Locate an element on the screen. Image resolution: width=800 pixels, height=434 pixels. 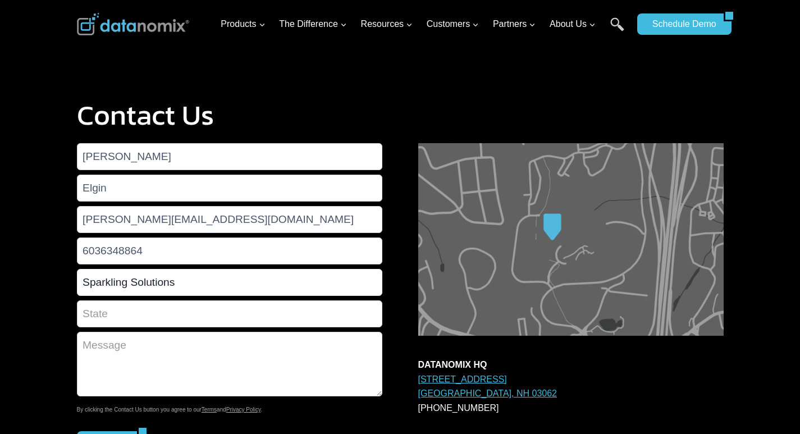
span: Customers is located at coordinates (452, 24).